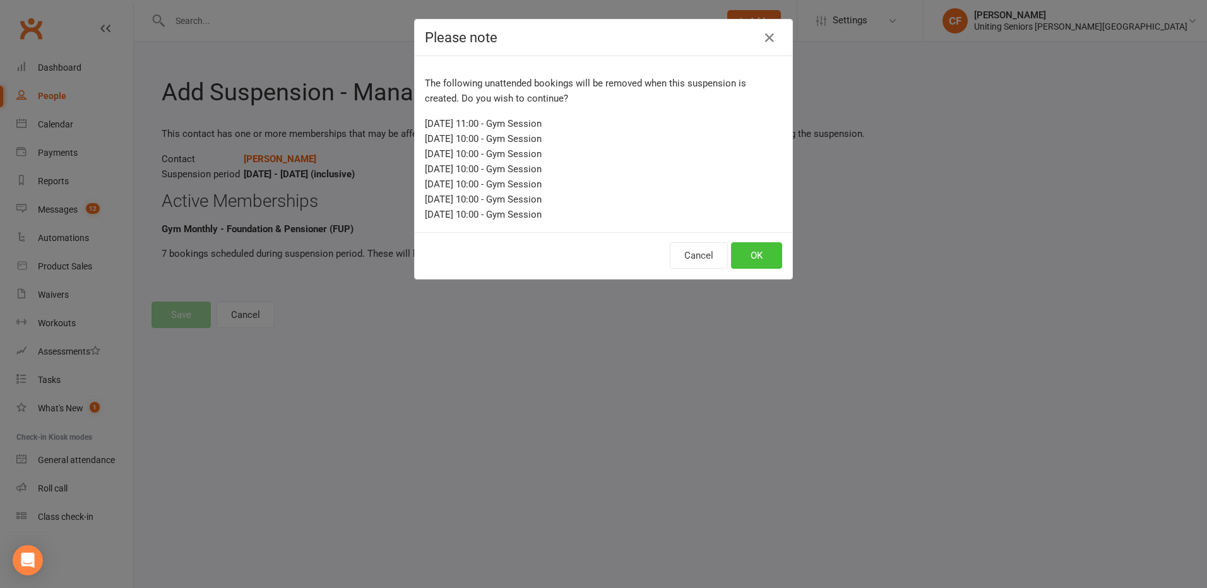 This screenshot has height=588, width=1207. Describe the element at coordinates (699, 256) in the screenshot. I see `button: Cancel` at that location.